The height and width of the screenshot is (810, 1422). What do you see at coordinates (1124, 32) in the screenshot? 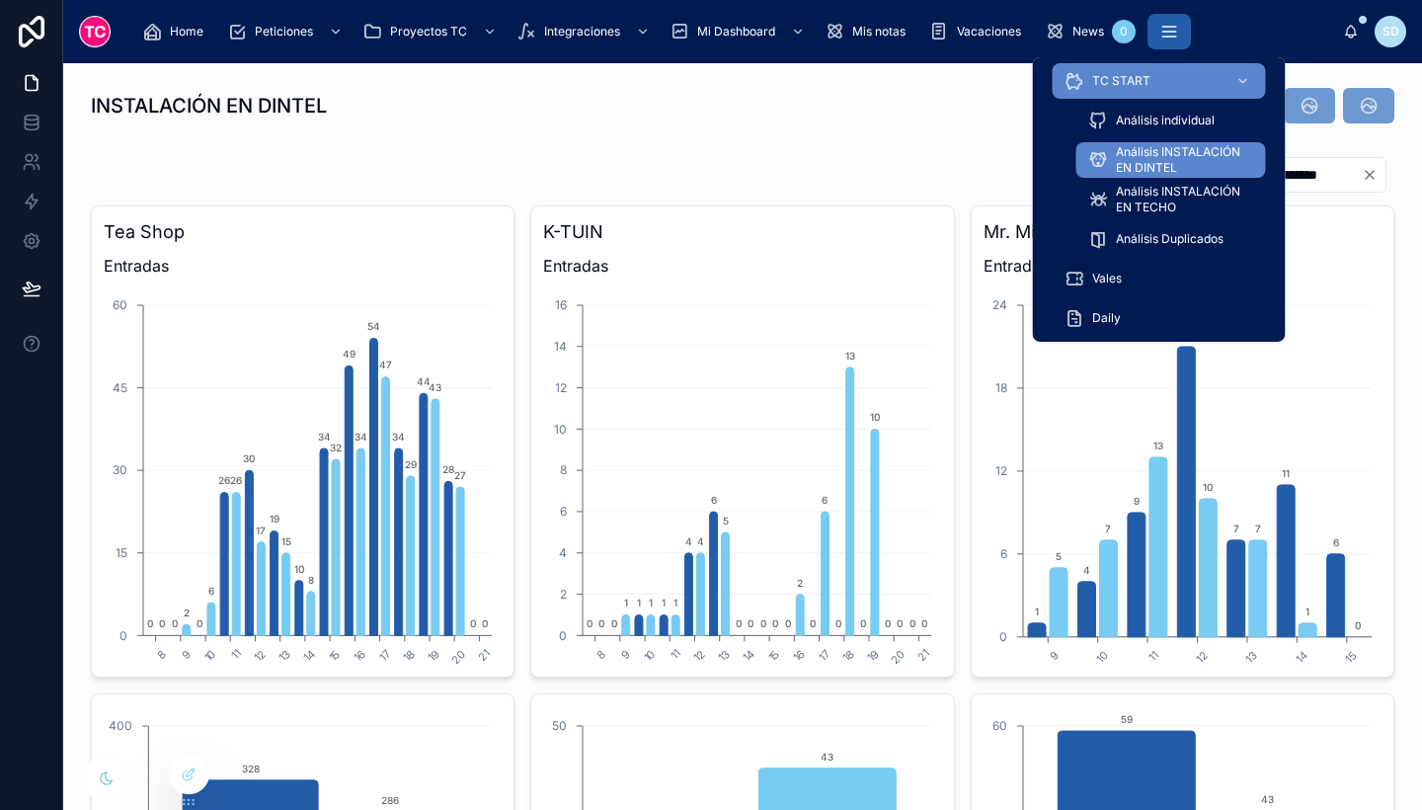
I see `div: 0` at bounding box center [1124, 32].